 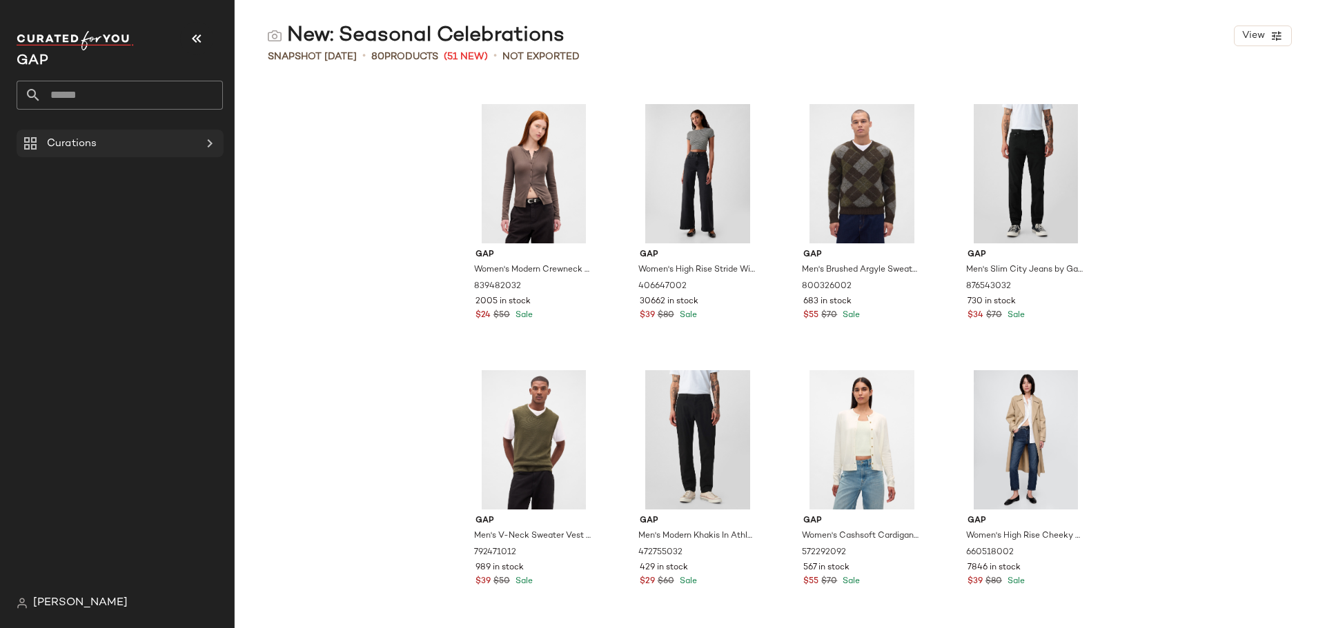 I want to click on span: Men's Modern Khakis In Athletic Taper by Gap True Black Size 29W, so click(x=696, y=537).